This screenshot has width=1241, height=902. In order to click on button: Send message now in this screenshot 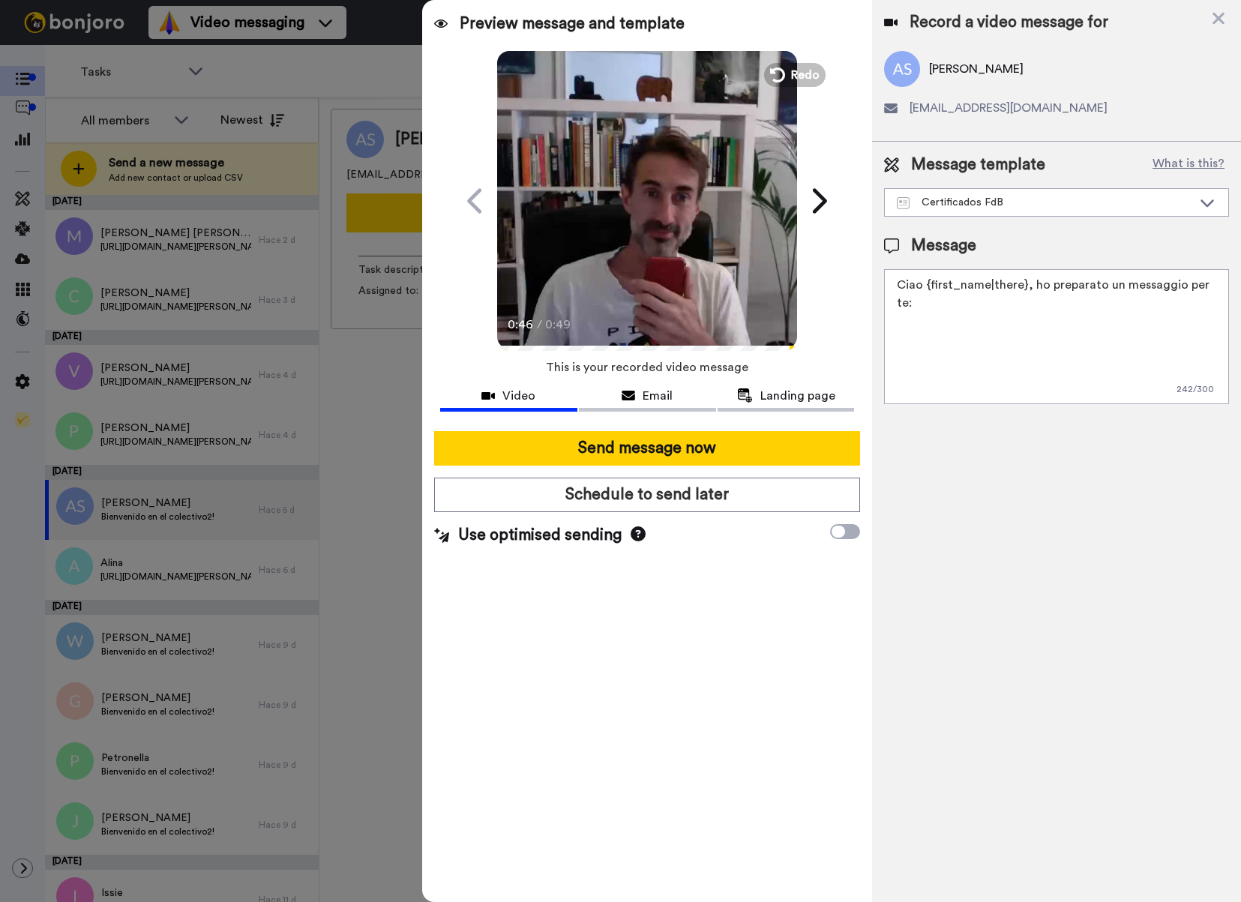, I will do `click(647, 448)`.